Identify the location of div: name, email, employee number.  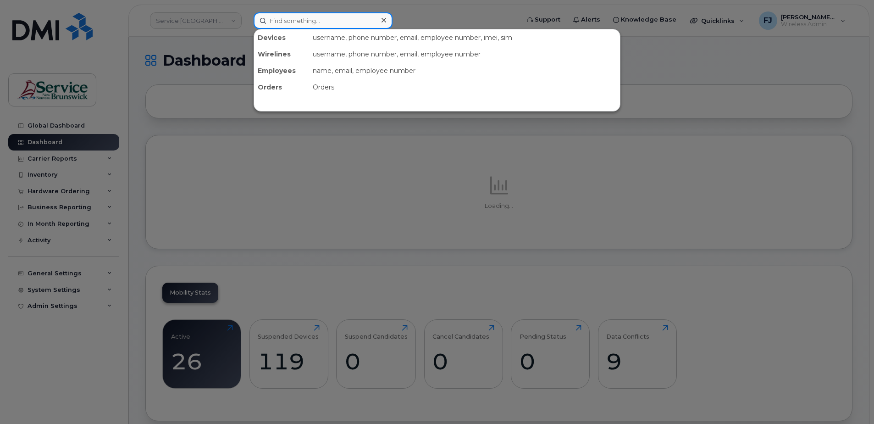
(465, 71).